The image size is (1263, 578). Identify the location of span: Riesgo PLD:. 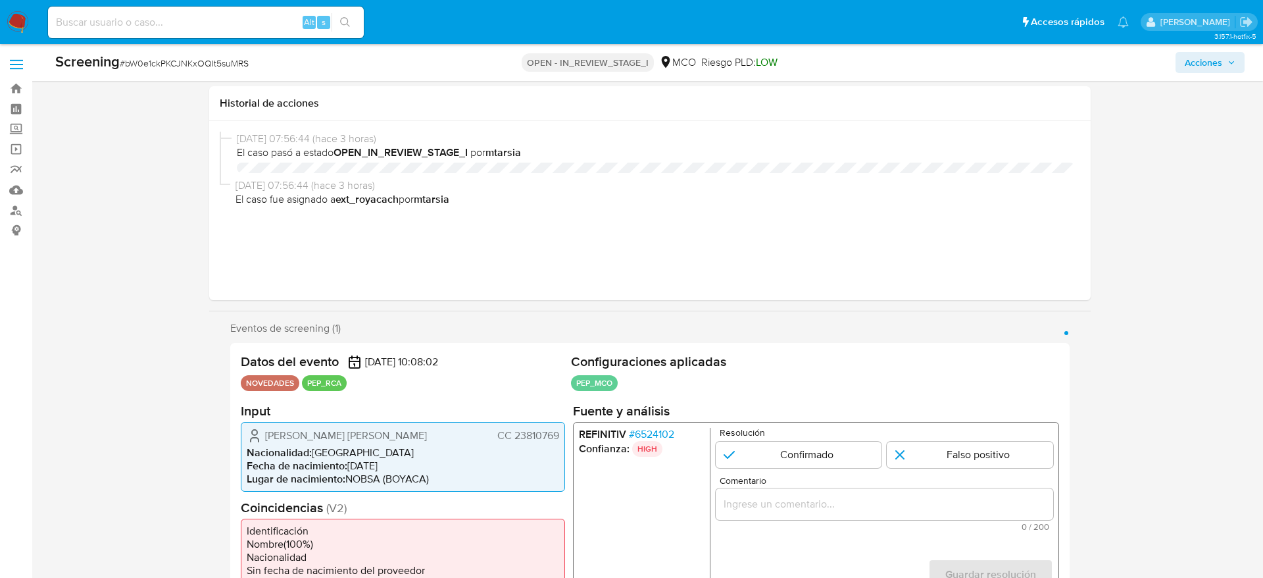
(740, 63).